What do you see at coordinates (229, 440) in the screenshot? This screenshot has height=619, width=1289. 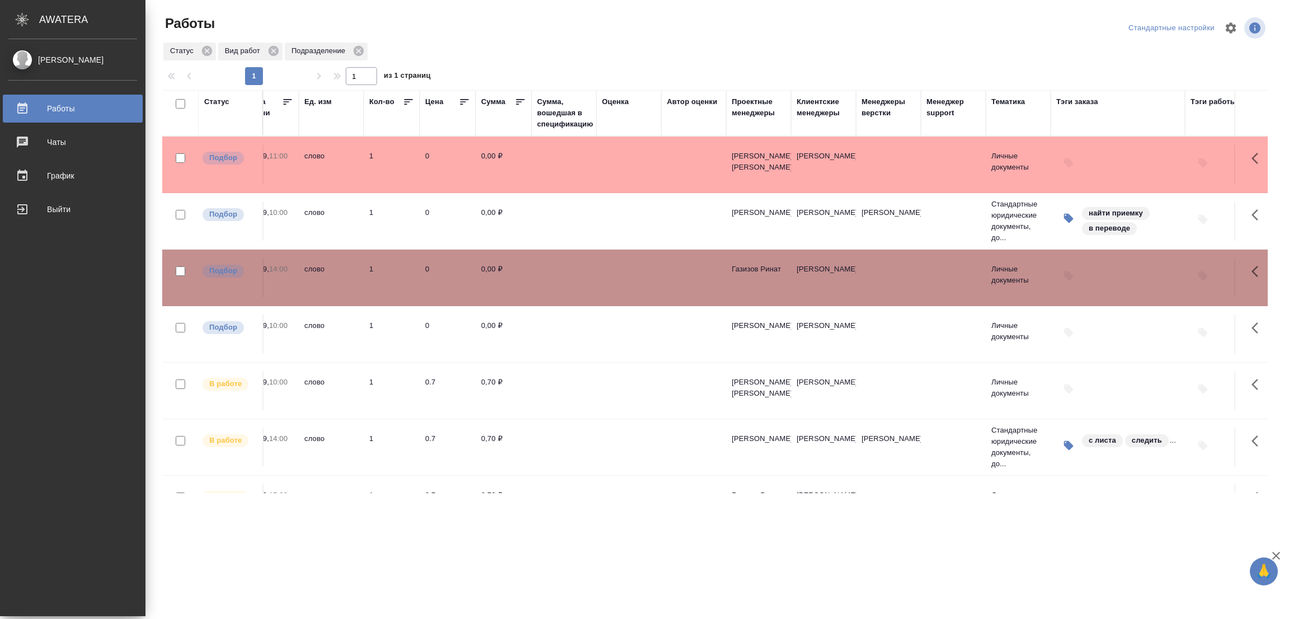 I see `div: Исполнитель выполняет работу` at bounding box center [229, 440].